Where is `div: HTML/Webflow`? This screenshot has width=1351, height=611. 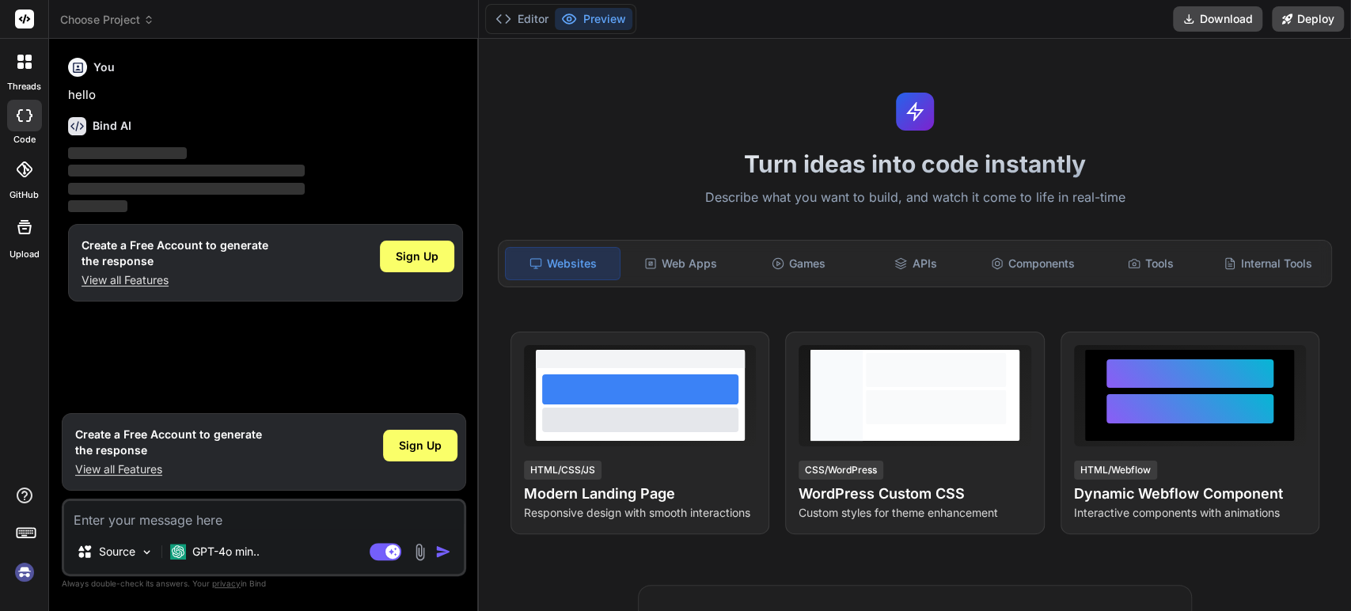
div: HTML/Webflow is located at coordinates (1115, 470).